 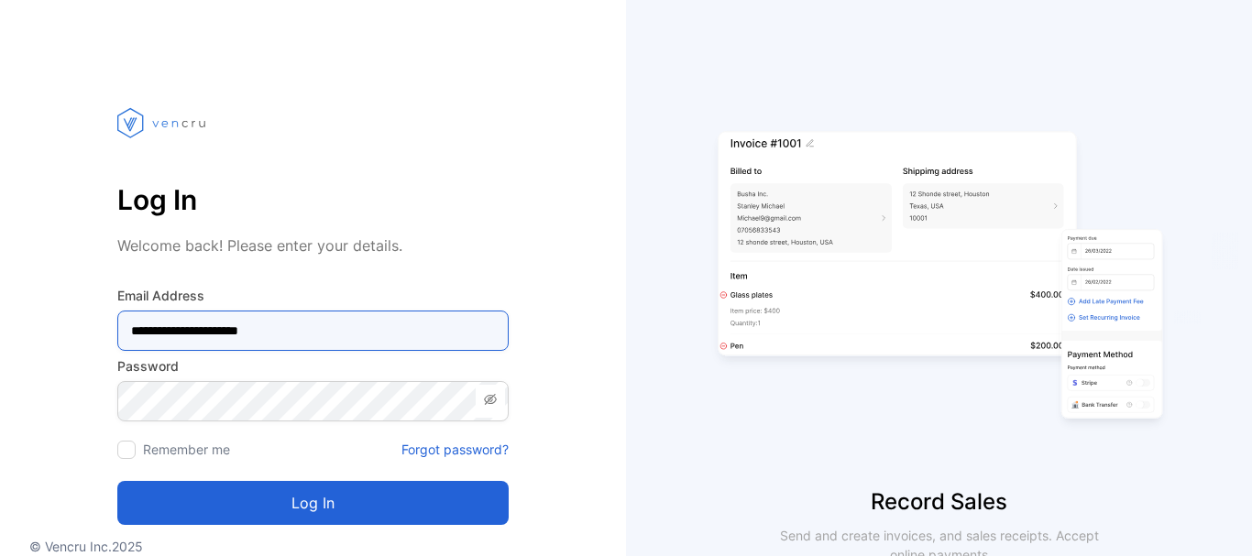 I want to click on img: slider image, so click(x=940, y=280).